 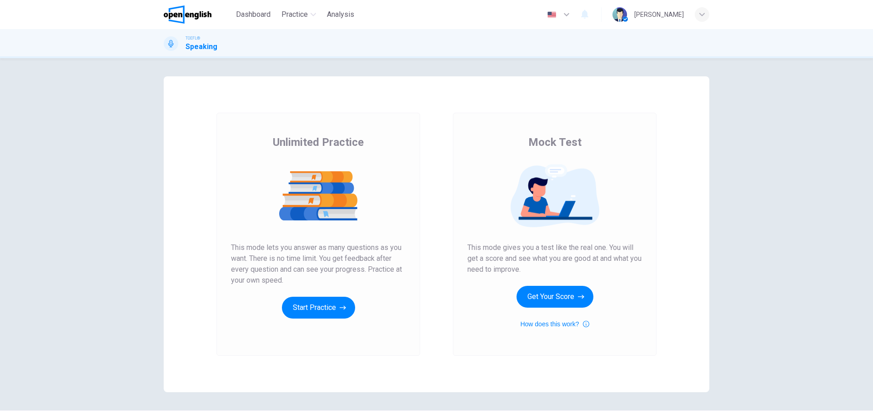 I want to click on button: Practice, so click(x=299, y=15).